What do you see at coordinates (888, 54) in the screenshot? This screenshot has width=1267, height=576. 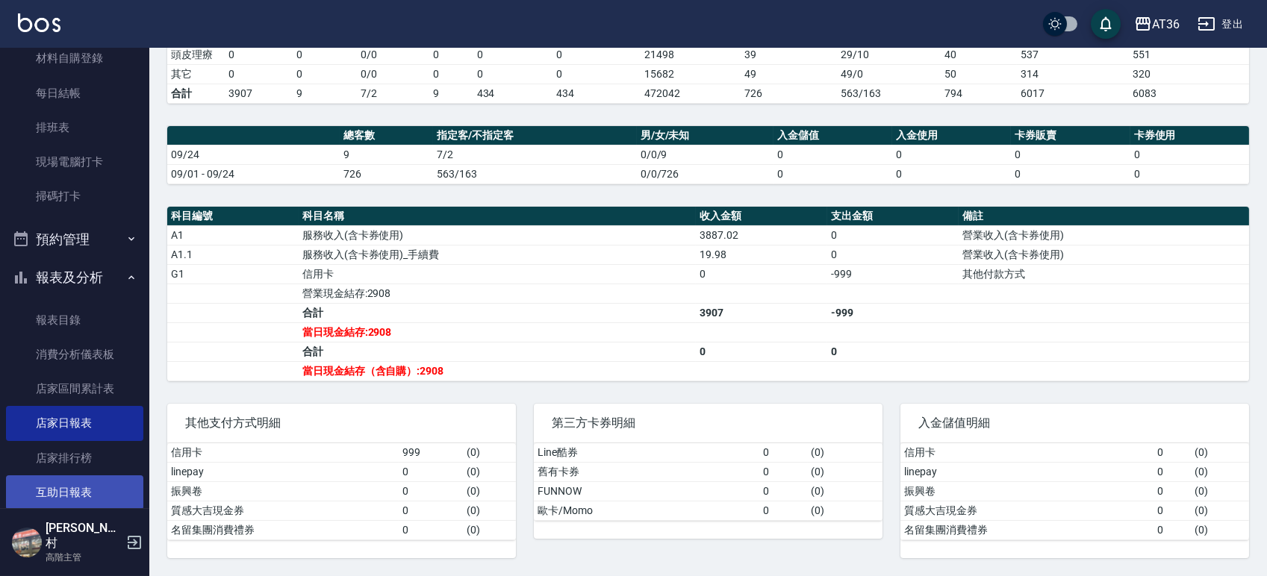 I see `td: 29 / 10` at bounding box center [888, 54].